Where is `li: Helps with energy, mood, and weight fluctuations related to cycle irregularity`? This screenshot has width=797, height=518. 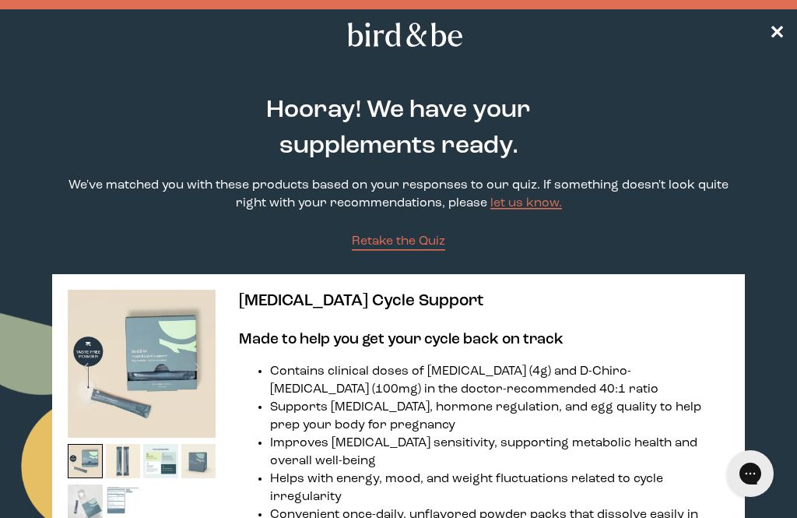
li: Helps with energy, mood, and weight fluctuations related to cycle irregularity is located at coordinates (500, 488).